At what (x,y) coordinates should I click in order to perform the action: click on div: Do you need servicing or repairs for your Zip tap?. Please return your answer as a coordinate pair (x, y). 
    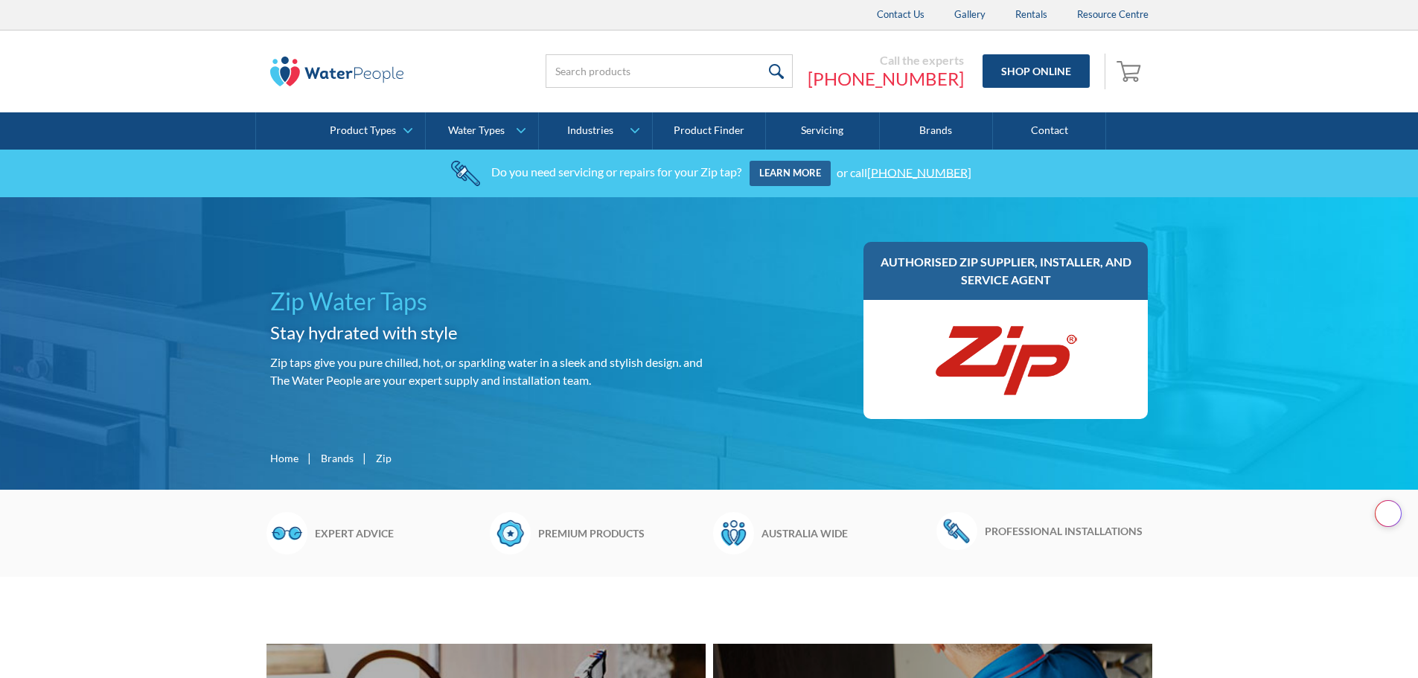
    Looking at the image, I should click on (616, 171).